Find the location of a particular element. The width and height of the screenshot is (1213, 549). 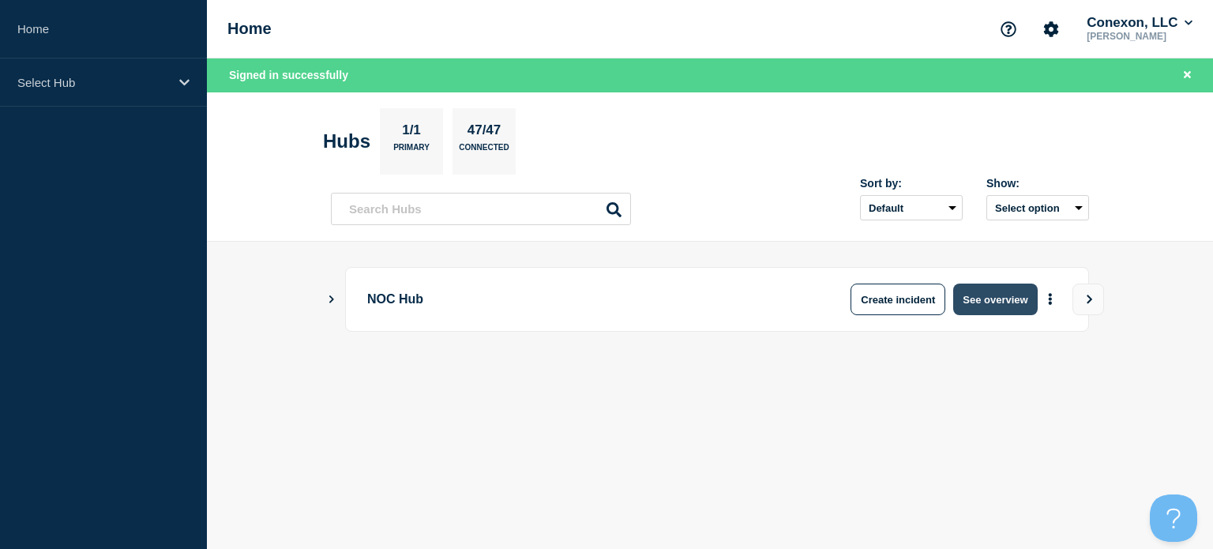

button: Create incident is located at coordinates (898, 299).